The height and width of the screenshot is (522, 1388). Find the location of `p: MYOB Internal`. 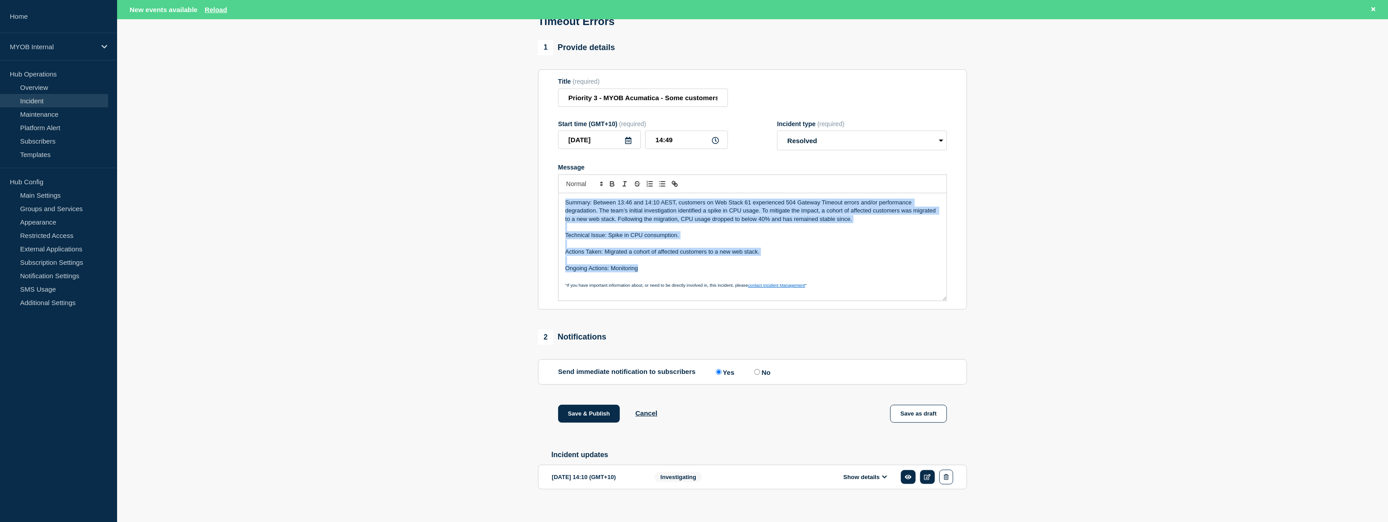

p: MYOB Internal is located at coordinates (53, 46).